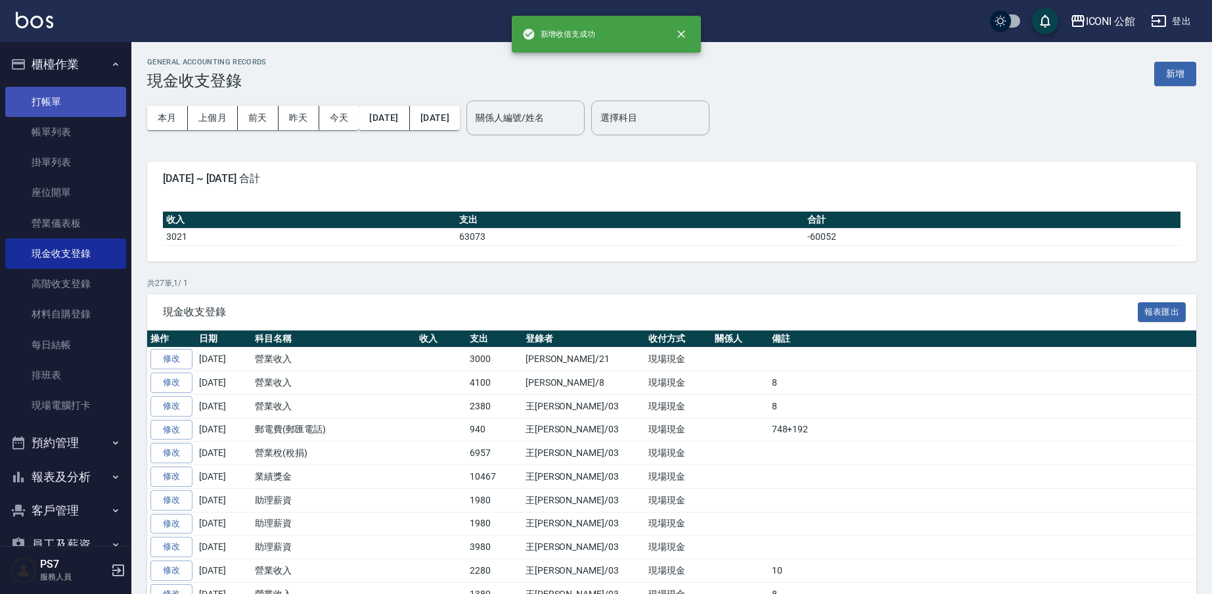 The width and height of the screenshot is (1212, 594). I want to click on td: 營業稅(稅捐), so click(334, 453).